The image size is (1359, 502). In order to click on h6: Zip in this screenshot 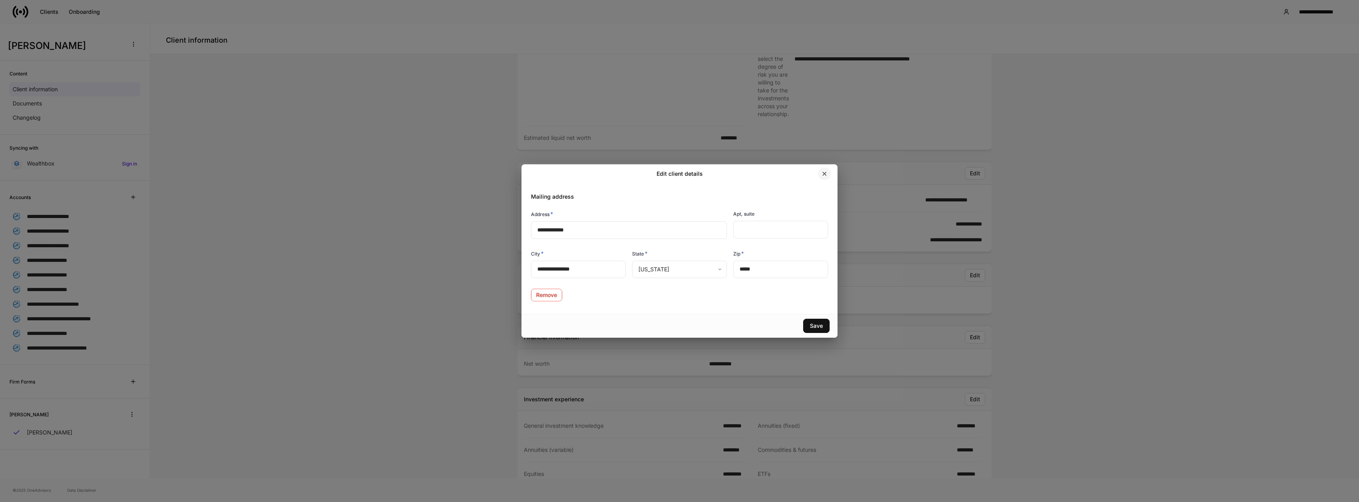, I will do `click(738, 254)`.